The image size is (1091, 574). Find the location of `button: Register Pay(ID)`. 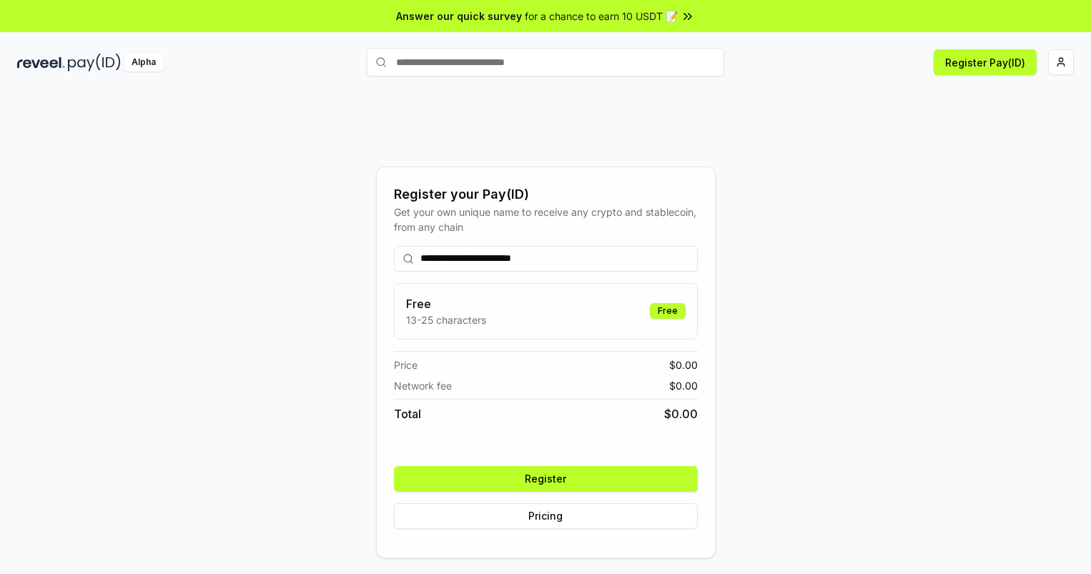

button: Register Pay(ID) is located at coordinates (985, 62).